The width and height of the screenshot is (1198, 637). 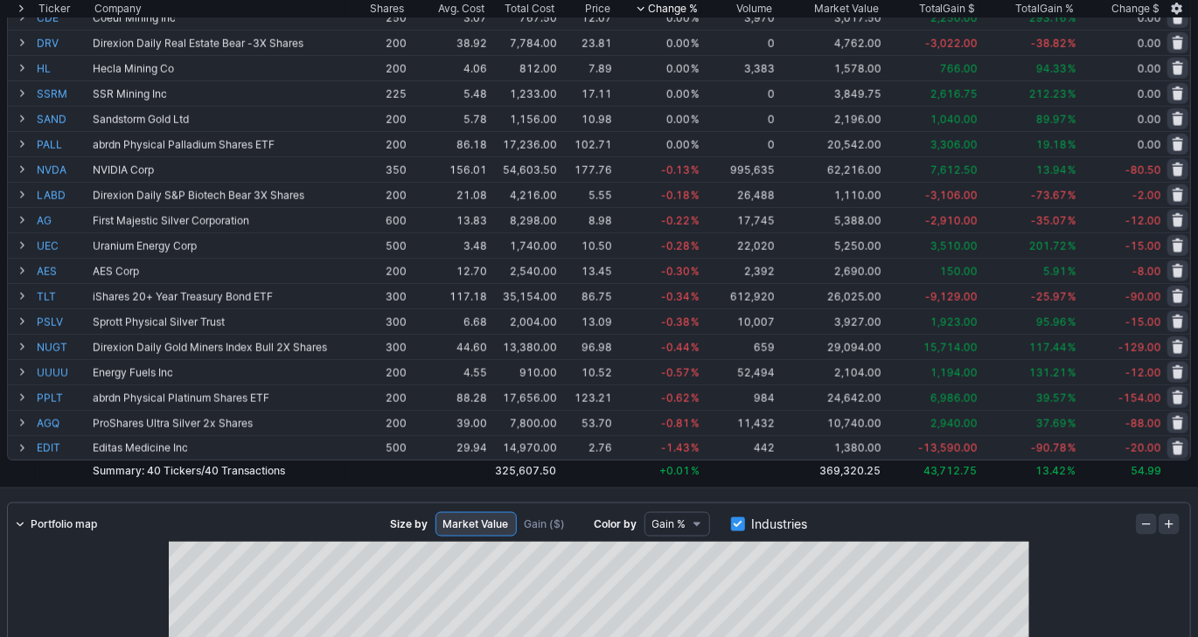 I want to click on td: 13.45, so click(x=587, y=270).